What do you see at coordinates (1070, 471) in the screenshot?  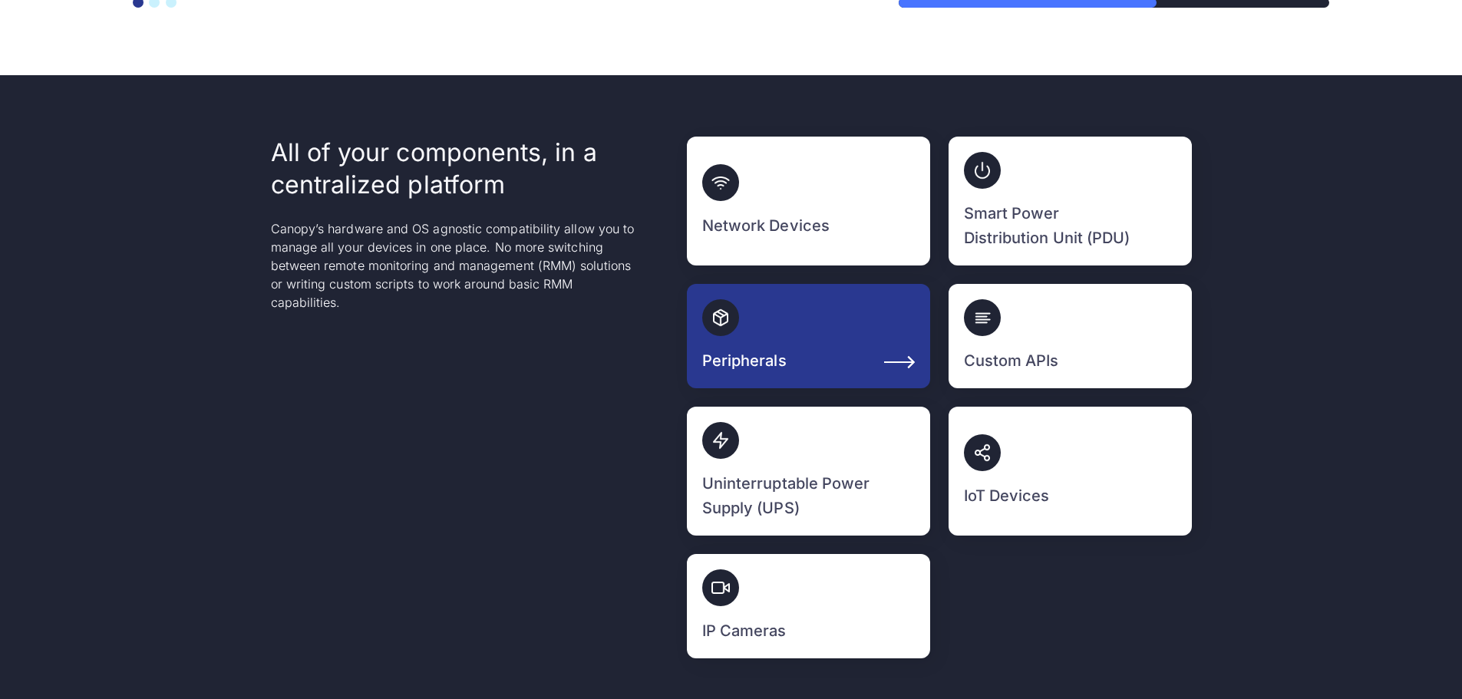 I see `a: IoT Devices` at bounding box center [1070, 471].